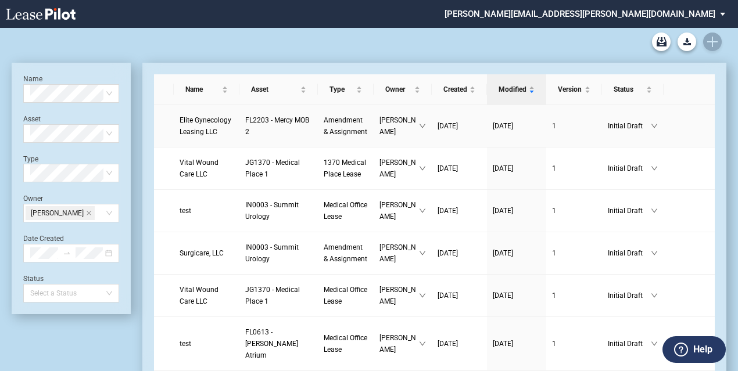  Describe the element at coordinates (513, 90) in the screenshot. I see `span: Modified` at that location.